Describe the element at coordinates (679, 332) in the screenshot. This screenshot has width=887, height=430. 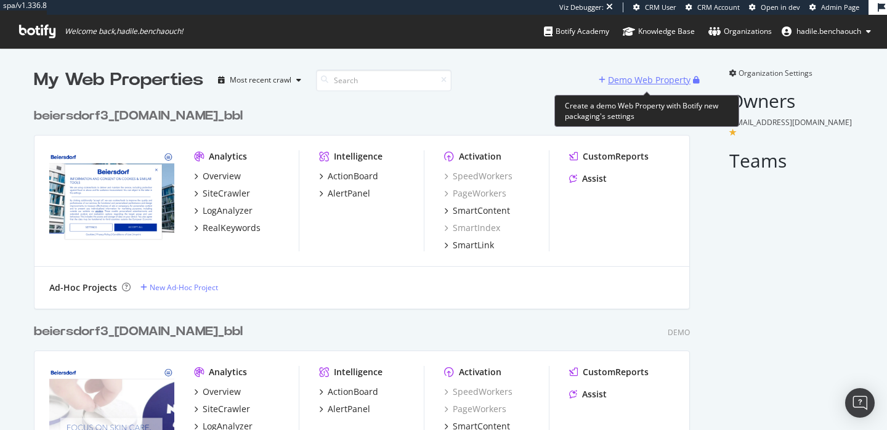
I see `div: Demo` at that location.